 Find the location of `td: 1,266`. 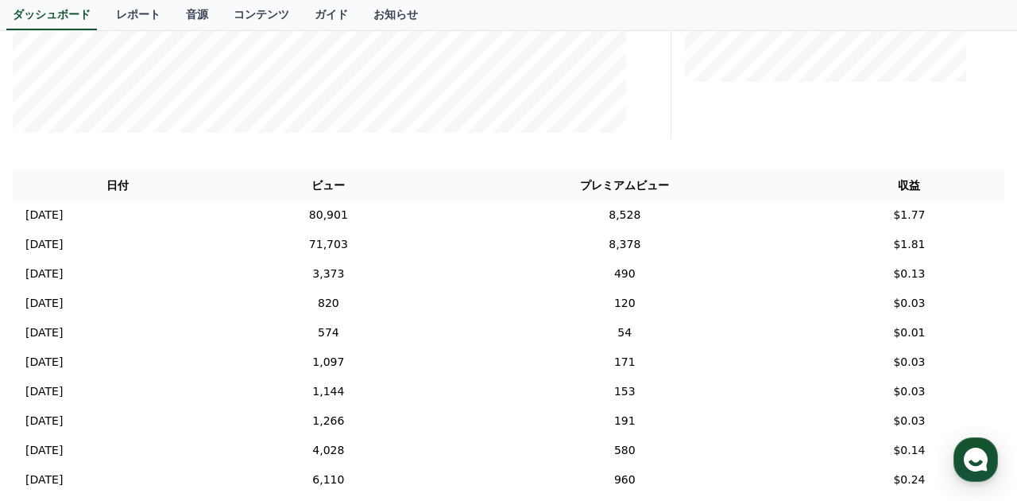

td: 1,266 is located at coordinates (328, 420).